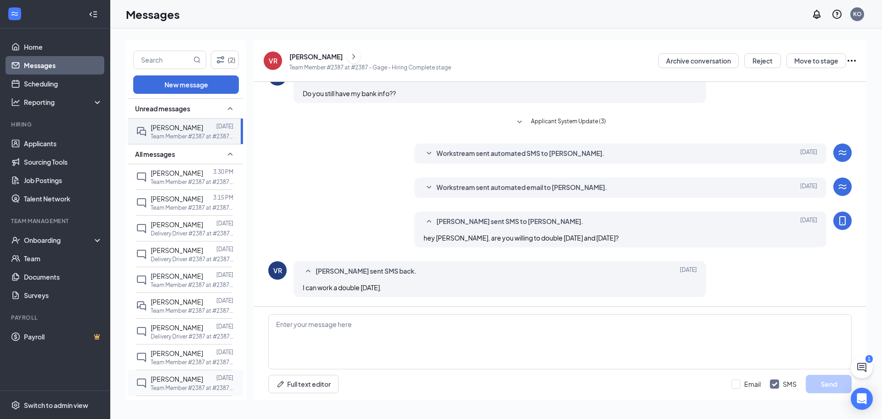  I want to click on svg: ChatActive, so click(862, 367).